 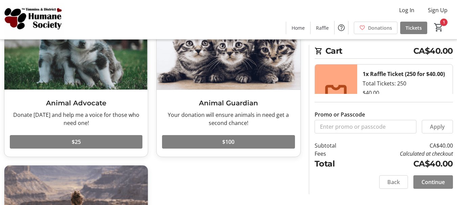 What do you see at coordinates (76, 103) in the screenshot?
I see `h3: Animal Advocate` at bounding box center [76, 103].